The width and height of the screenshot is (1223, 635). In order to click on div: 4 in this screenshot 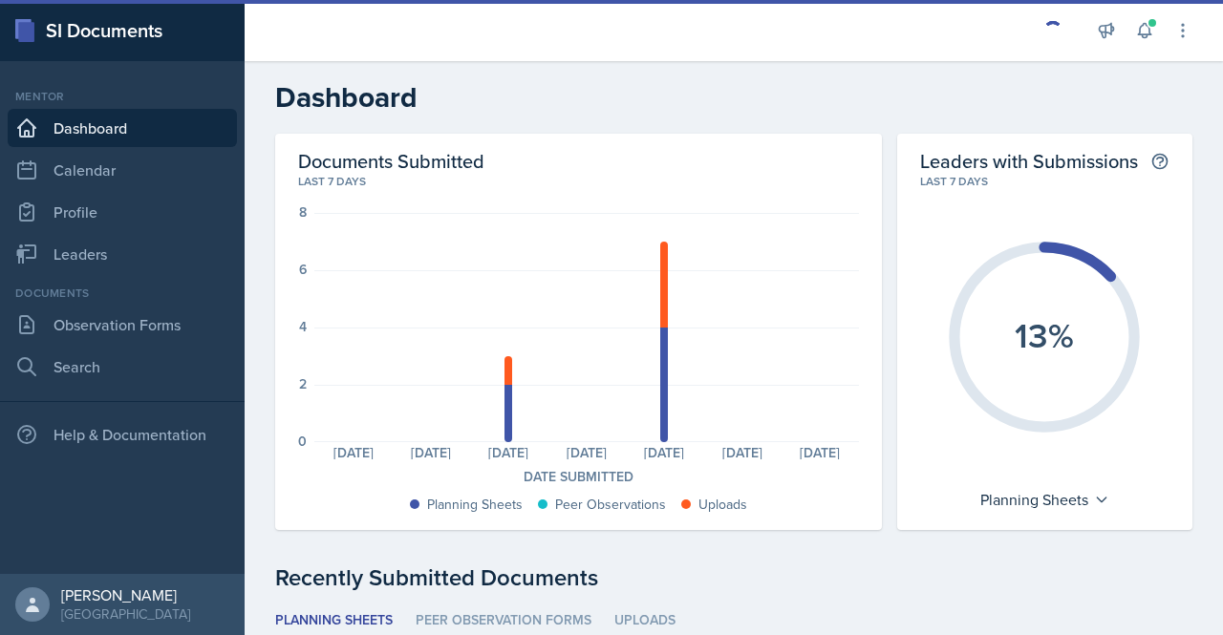, I will do `click(303, 327)`.